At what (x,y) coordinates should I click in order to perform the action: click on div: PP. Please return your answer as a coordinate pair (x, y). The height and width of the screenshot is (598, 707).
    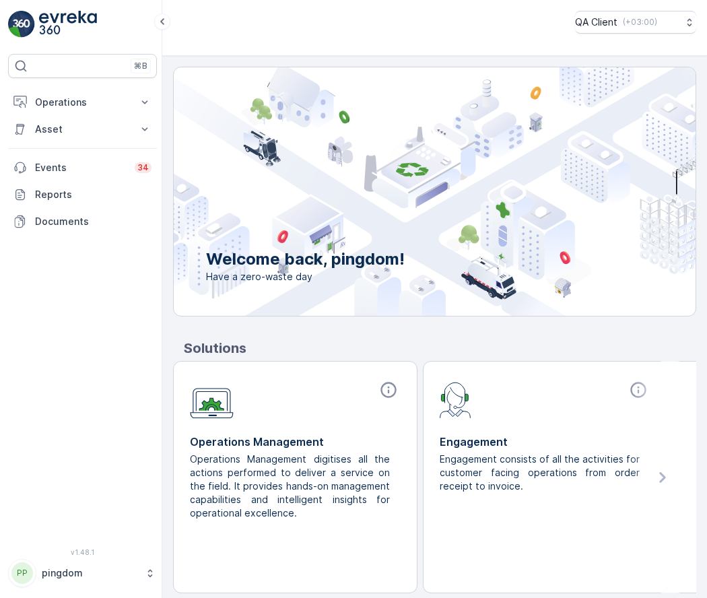
    Looking at the image, I should click on (22, 573).